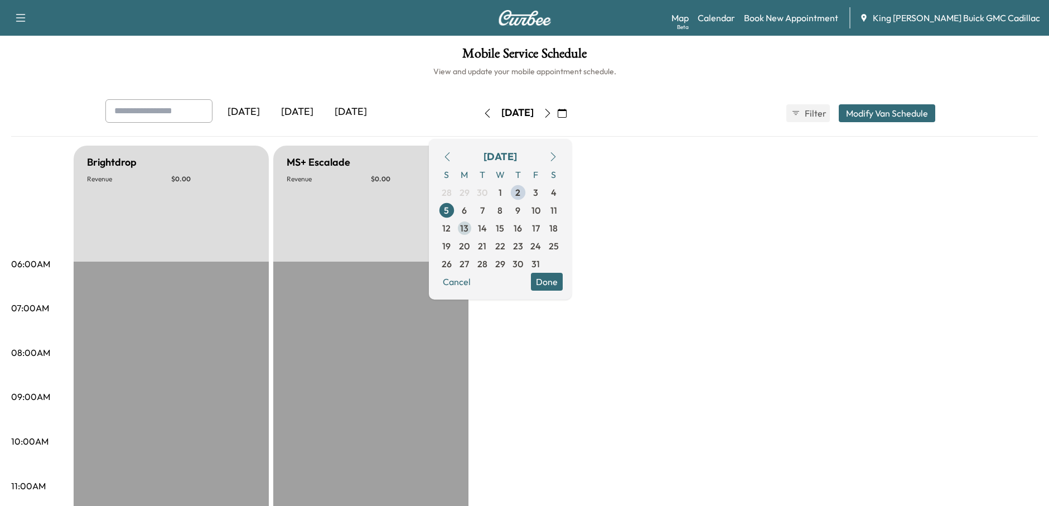  What do you see at coordinates (536, 175) in the screenshot?
I see `span: F` at bounding box center [536, 175].